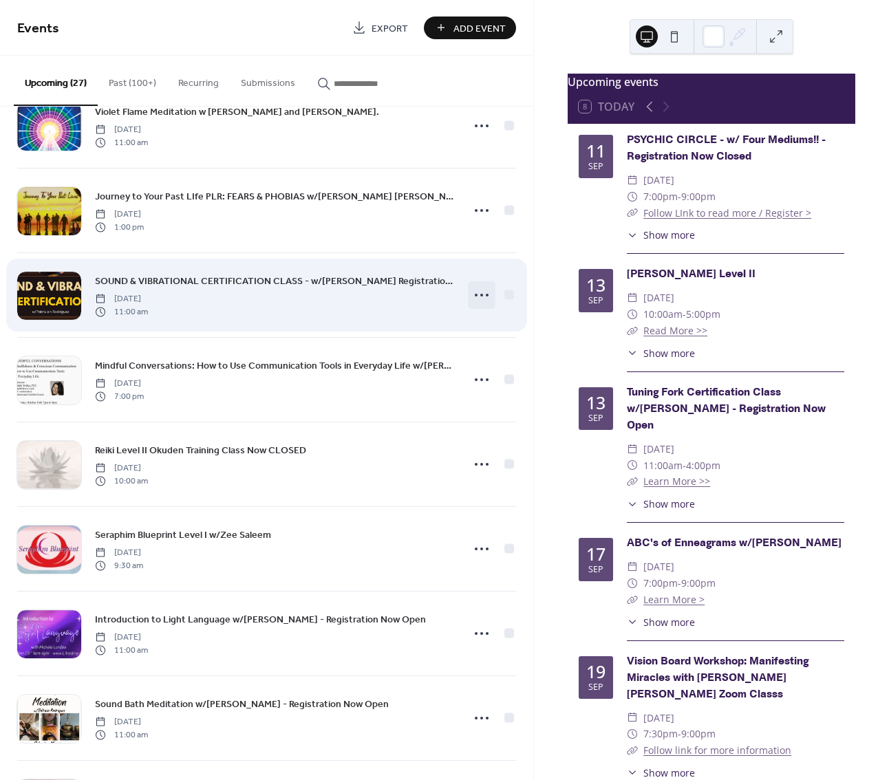  Describe the element at coordinates (119, 227) in the screenshot. I see `span: 1:00 pm` at that location.